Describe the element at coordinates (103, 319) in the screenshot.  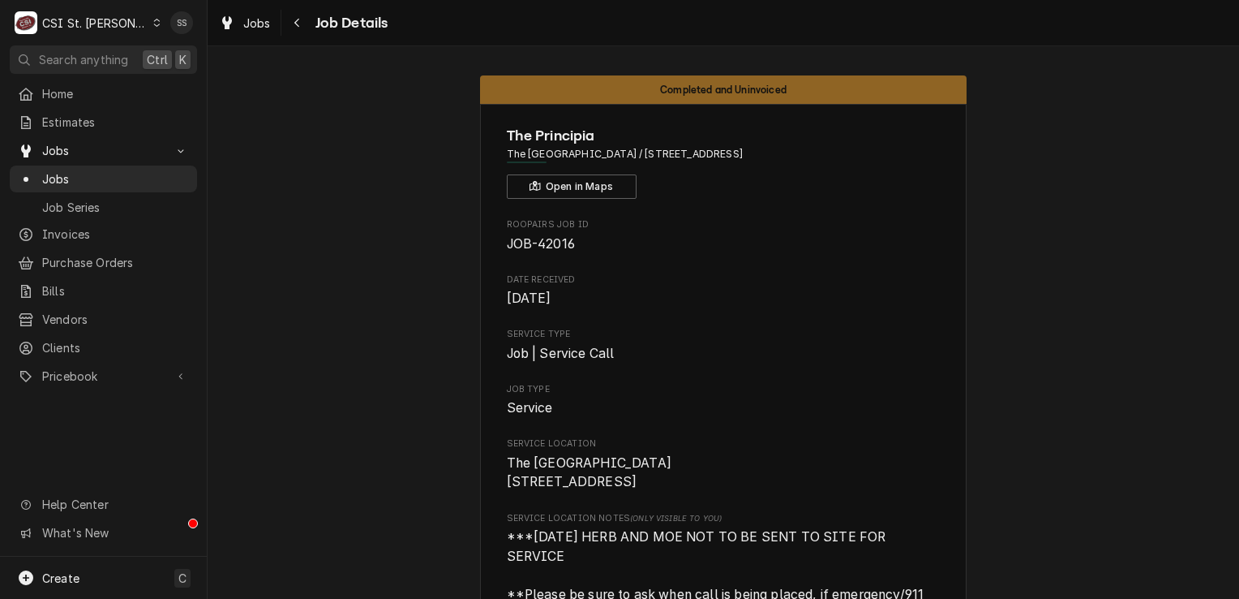
I see `a: Vendors` at that location.